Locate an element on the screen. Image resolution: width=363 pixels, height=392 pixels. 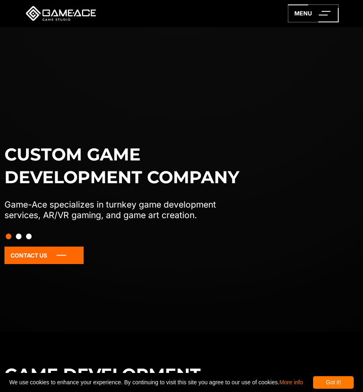
h1: Custom game development company is located at coordinates (123, 166).